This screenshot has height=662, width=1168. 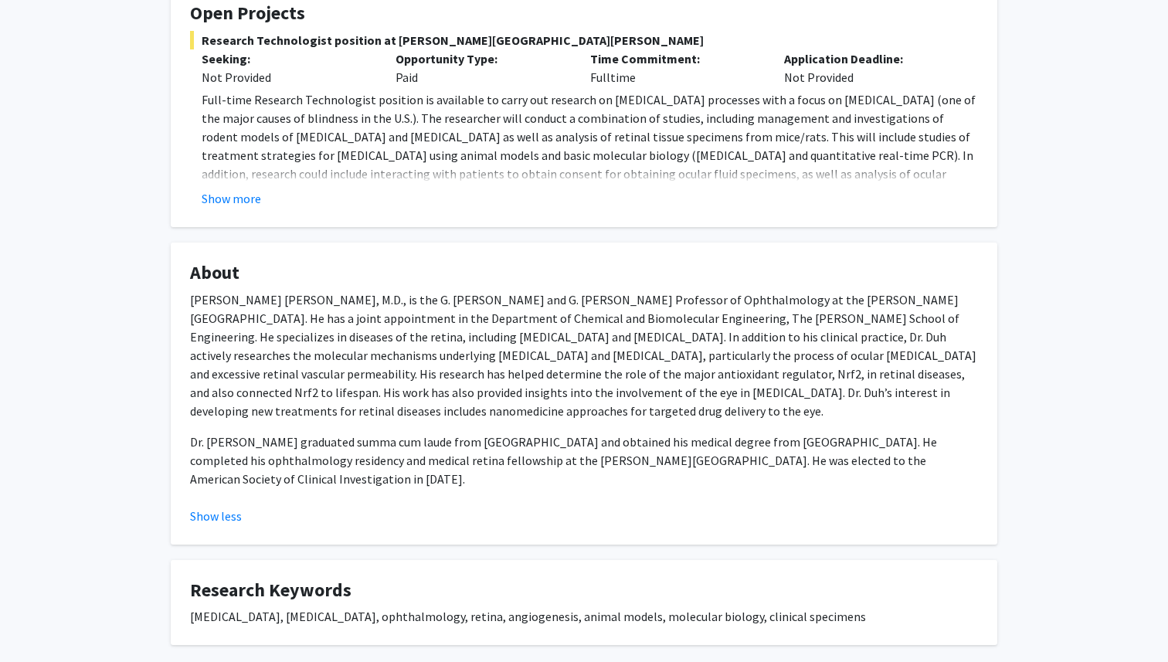 What do you see at coordinates (675, 68) in the screenshot?
I see `div: Fulltime` at bounding box center [675, 68].